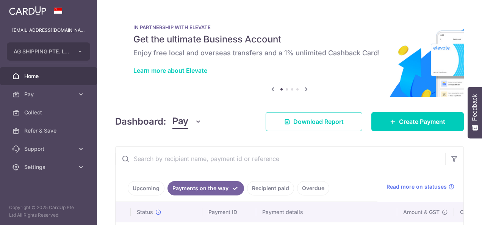  Describe the element at coordinates (290, 39) in the screenshot. I see `h5: Get the ultimate Business Account` at that location.